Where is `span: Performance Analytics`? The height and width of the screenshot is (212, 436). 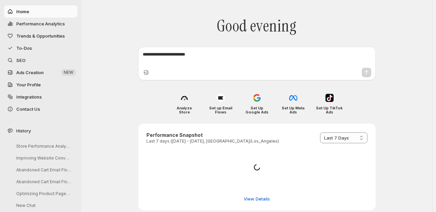 span: Performance Analytics is located at coordinates (40, 24).